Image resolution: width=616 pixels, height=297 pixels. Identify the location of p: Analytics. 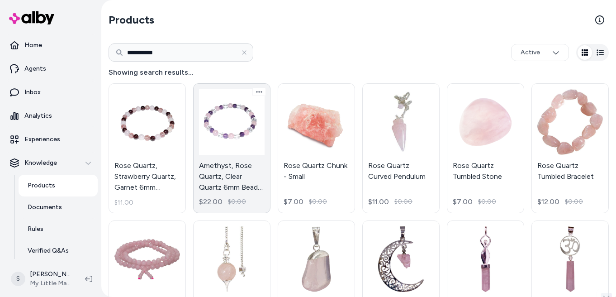
(38, 116).